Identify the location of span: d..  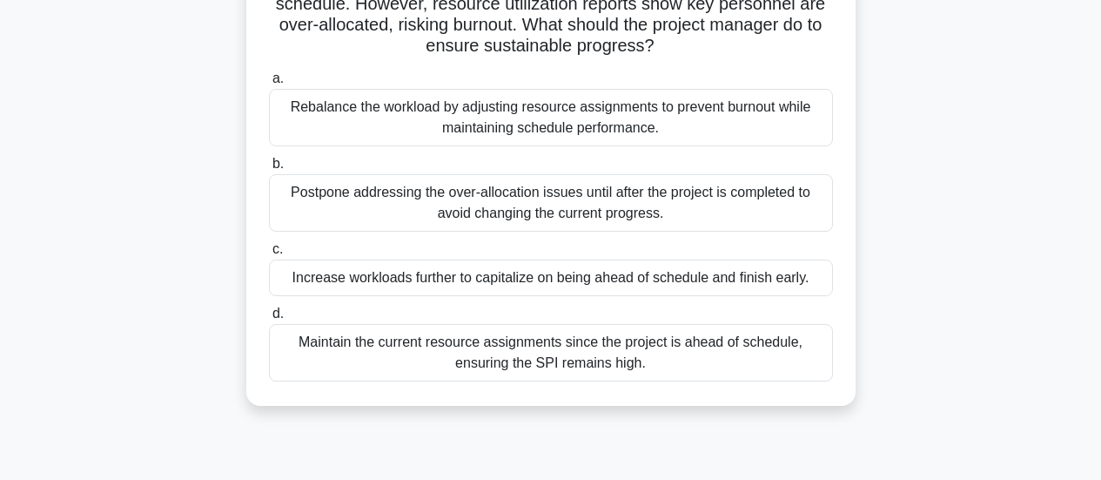
(278, 312).